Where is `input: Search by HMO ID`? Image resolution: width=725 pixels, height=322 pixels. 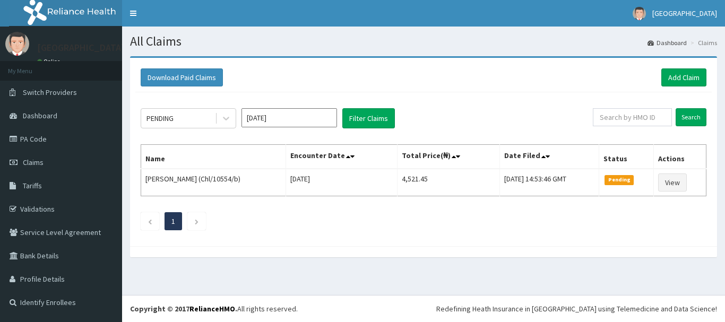 input: Search by HMO ID is located at coordinates (632, 117).